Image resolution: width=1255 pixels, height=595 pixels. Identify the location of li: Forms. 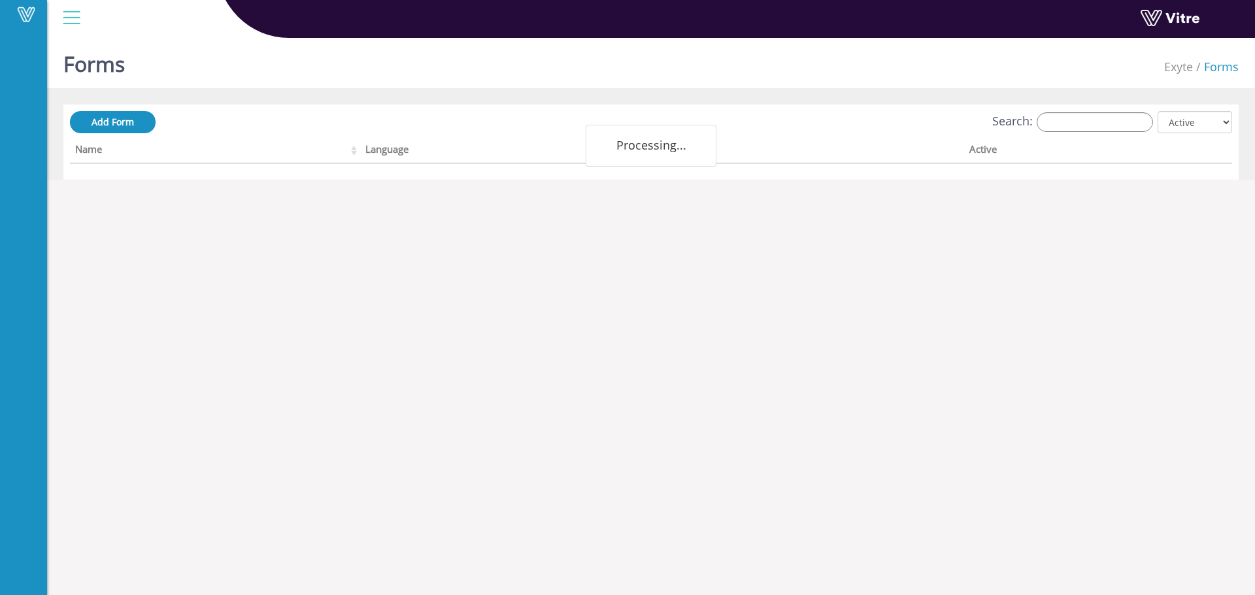
(1216, 67).